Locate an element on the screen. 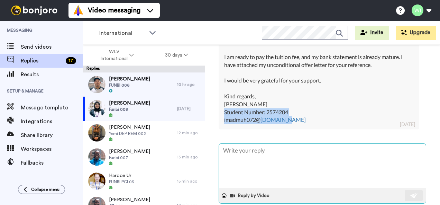 The height and width of the screenshot is (205, 440). a: Haroon UrFUNBI PCI 0515 min ago is located at coordinates (144, 181).